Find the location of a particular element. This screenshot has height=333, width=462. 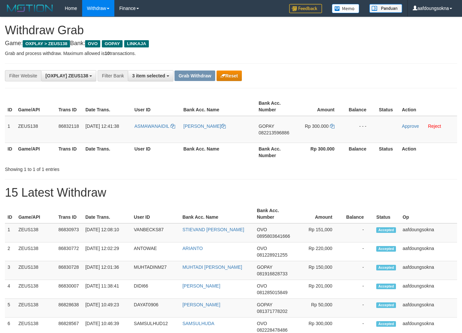

h1: 15 Latest Withdraw is located at coordinates (231, 192).